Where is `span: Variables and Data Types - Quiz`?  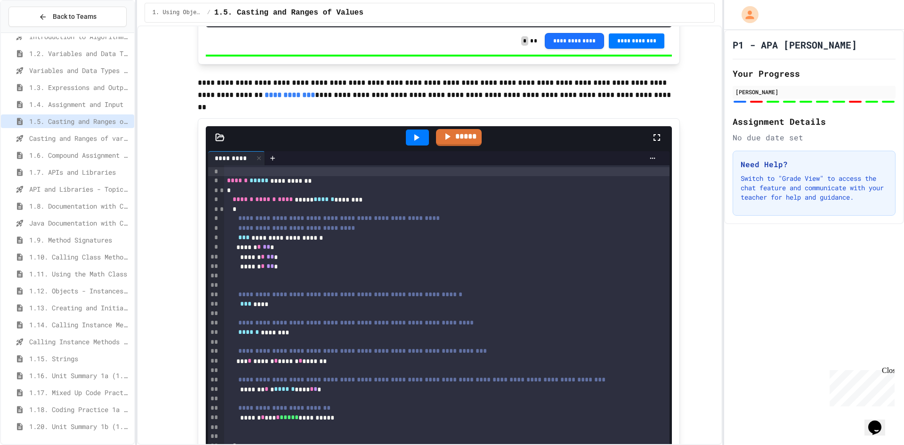
span: Variables and Data Types - Quiz is located at coordinates (80, 70).